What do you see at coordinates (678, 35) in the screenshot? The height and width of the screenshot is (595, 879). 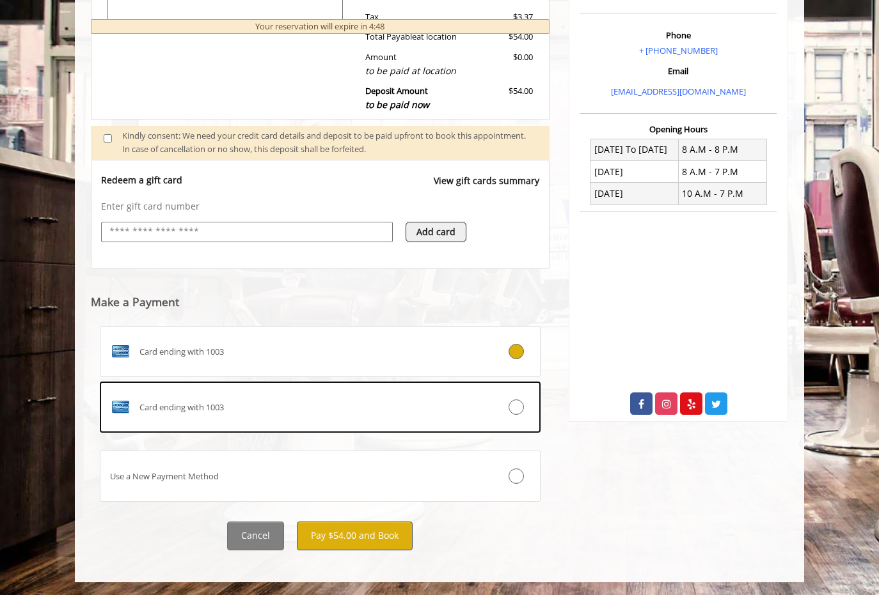 I see `h3: Phone` at bounding box center [678, 35].